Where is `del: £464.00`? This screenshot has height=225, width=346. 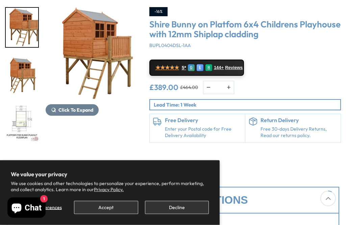
del: £464.00 is located at coordinates (189, 87).